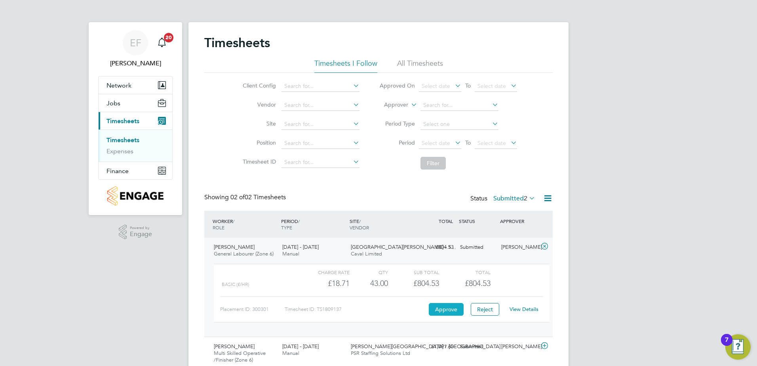 The height and width of the screenshot is (366, 757). What do you see at coordinates (324, 283) in the screenshot?
I see `div: £18.71` at bounding box center [324, 283].